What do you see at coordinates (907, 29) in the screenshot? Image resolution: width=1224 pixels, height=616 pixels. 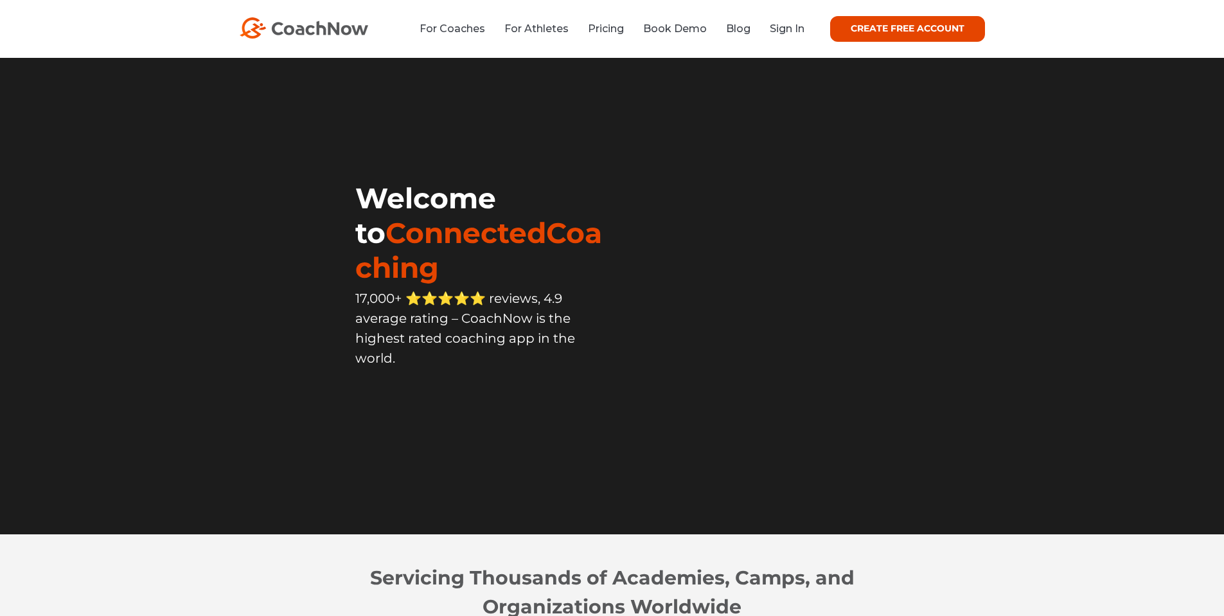 I see `a: CREATE FREE ACCOUNT` at bounding box center [907, 29].